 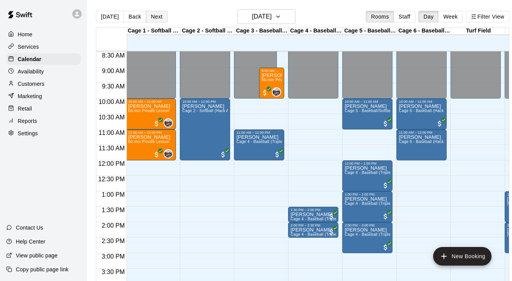 What do you see at coordinates (113, 256) in the screenshot?
I see `span: 3:00 PM` at bounding box center [113, 256].